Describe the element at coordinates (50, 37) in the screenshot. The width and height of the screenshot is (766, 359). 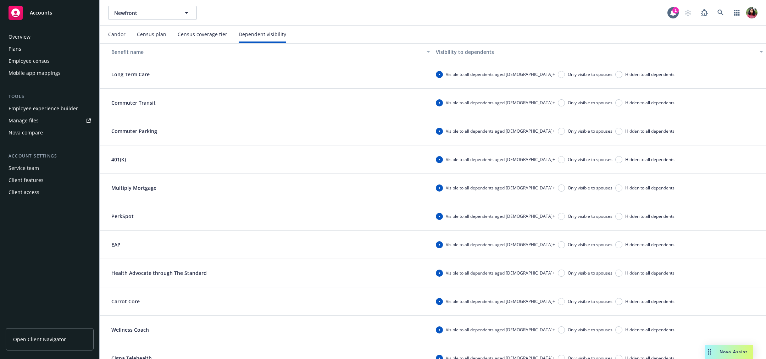
I see `a: Overview` at that location.